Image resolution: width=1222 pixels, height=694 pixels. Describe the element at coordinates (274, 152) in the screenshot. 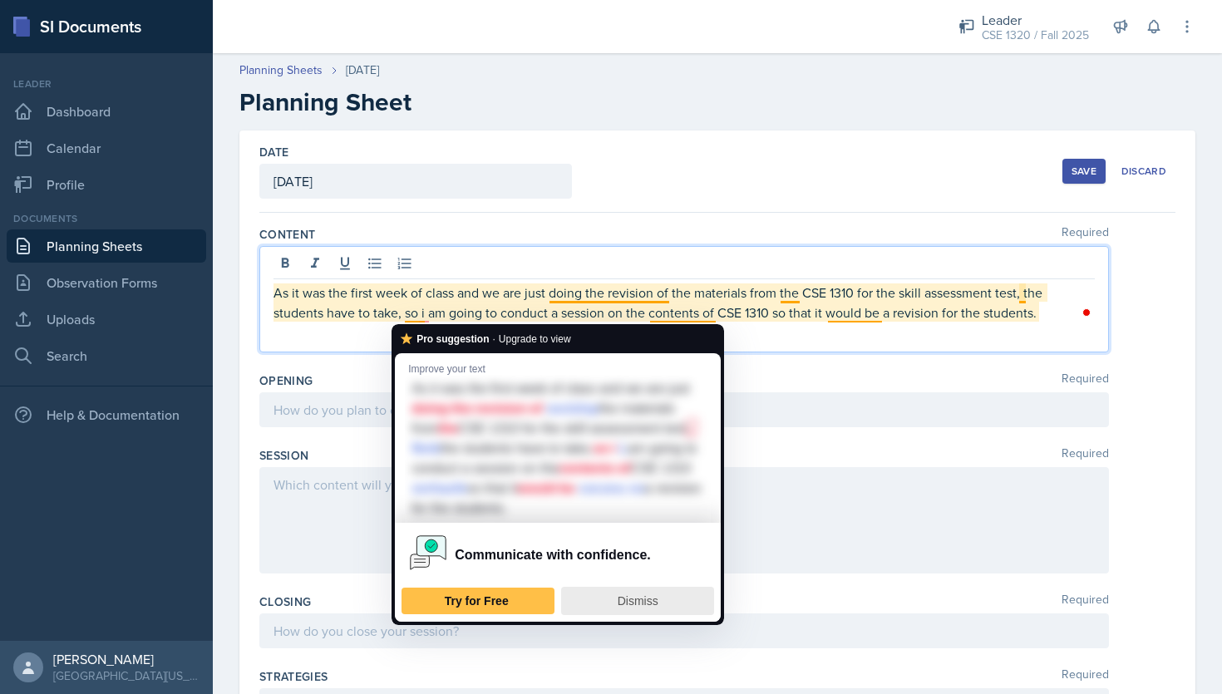

I see `label: Date` at that location.